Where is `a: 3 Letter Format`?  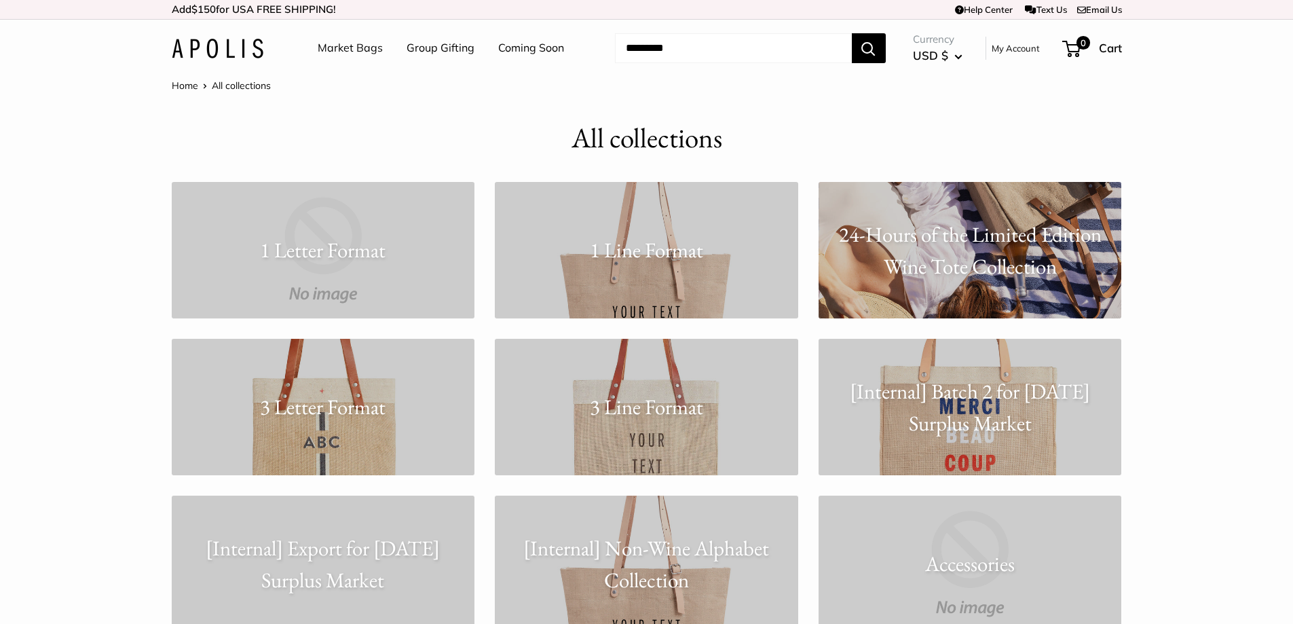 a: 3 Letter Format is located at coordinates (323, 407).